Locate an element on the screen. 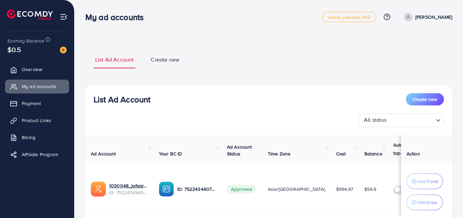  span: Ecomdy Balance is located at coordinates (26, 41).